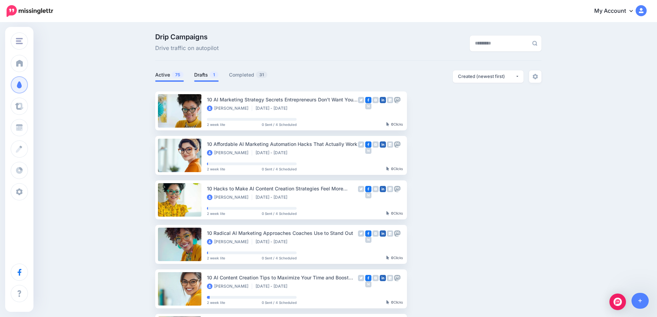  I want to click on img: search-grey-6.png, so click(535, 43).